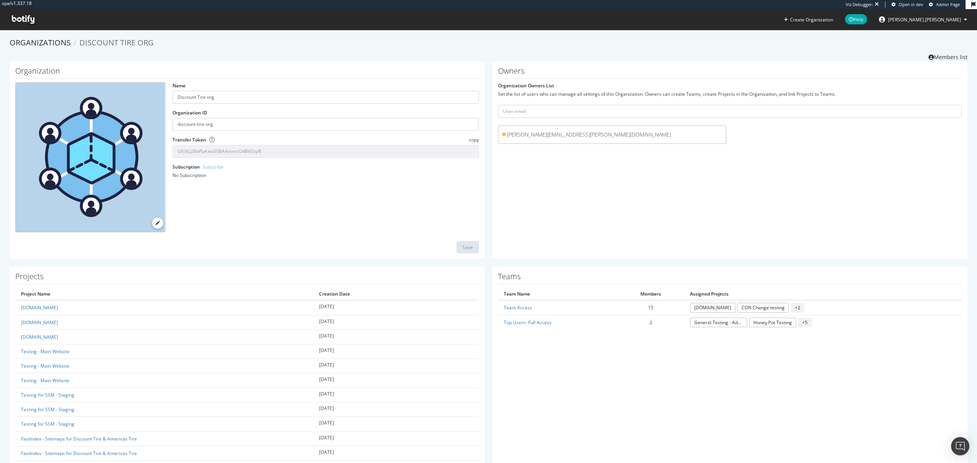 The image size is (977, 463). What do you see at coordinates (859, 5) in the screenshot?
I see `div: Viz Debugger:` at bounding box center [859, 5].